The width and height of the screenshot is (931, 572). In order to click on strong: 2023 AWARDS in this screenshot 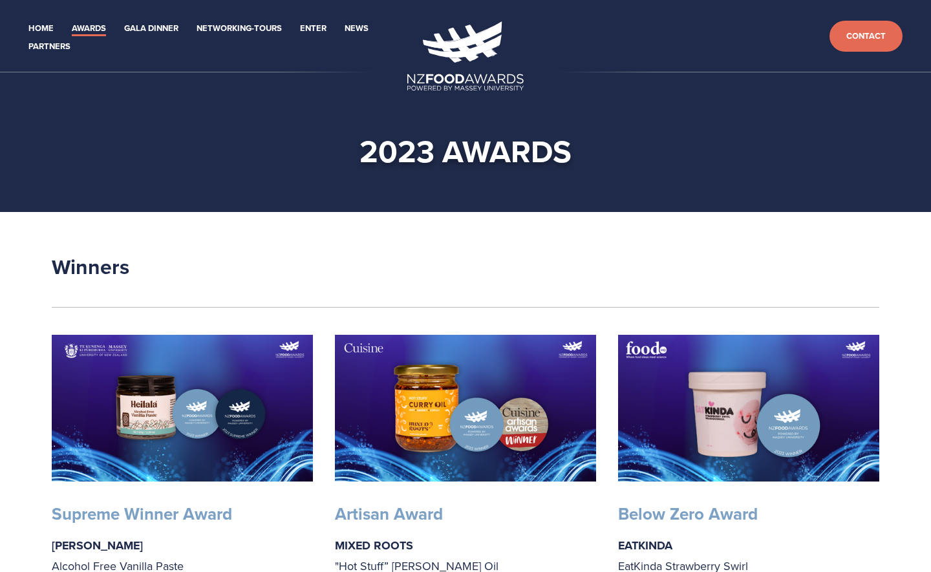, I will do `click(465, 151)`.